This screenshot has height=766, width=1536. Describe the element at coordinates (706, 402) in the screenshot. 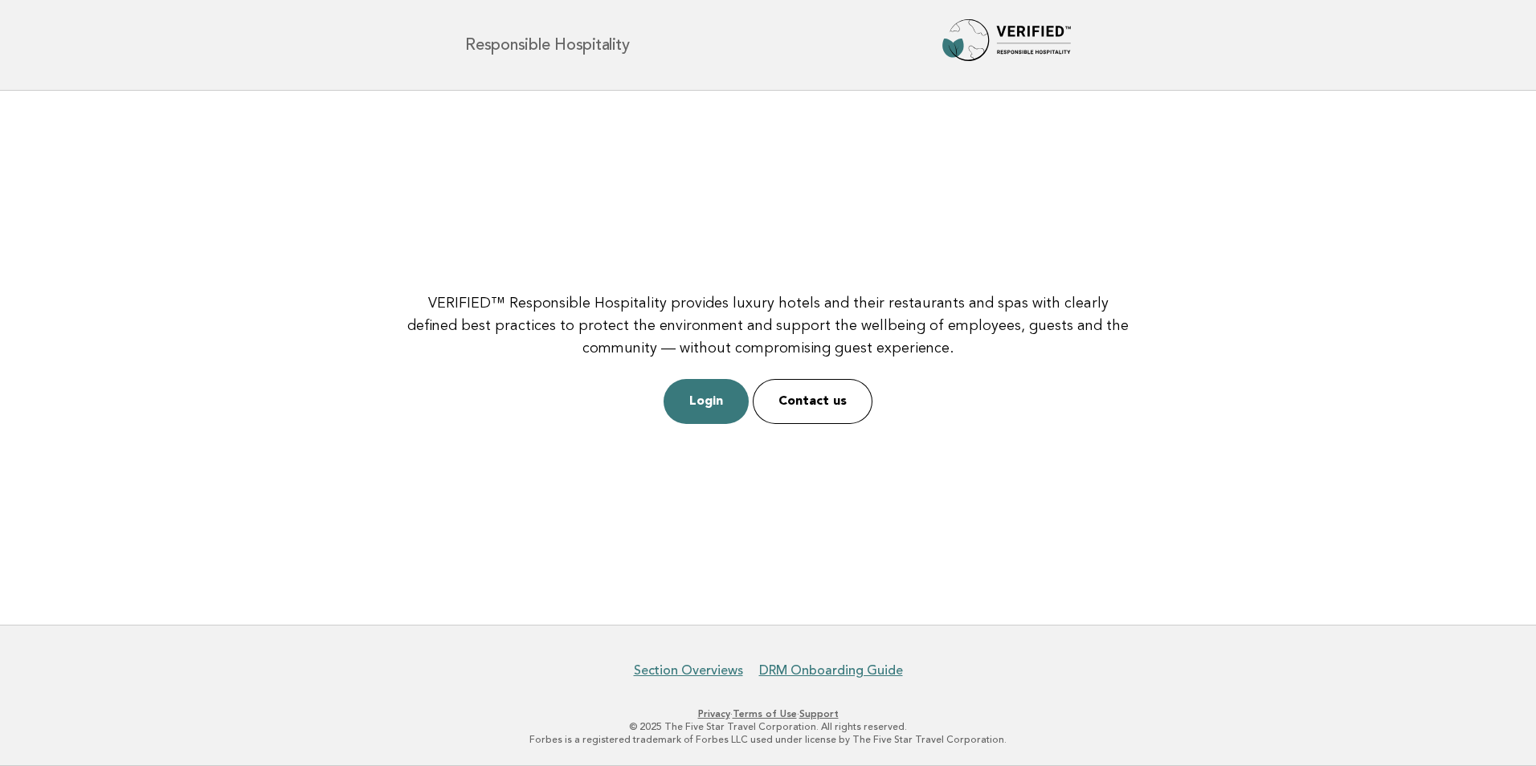

I see `a: Login` at that location.